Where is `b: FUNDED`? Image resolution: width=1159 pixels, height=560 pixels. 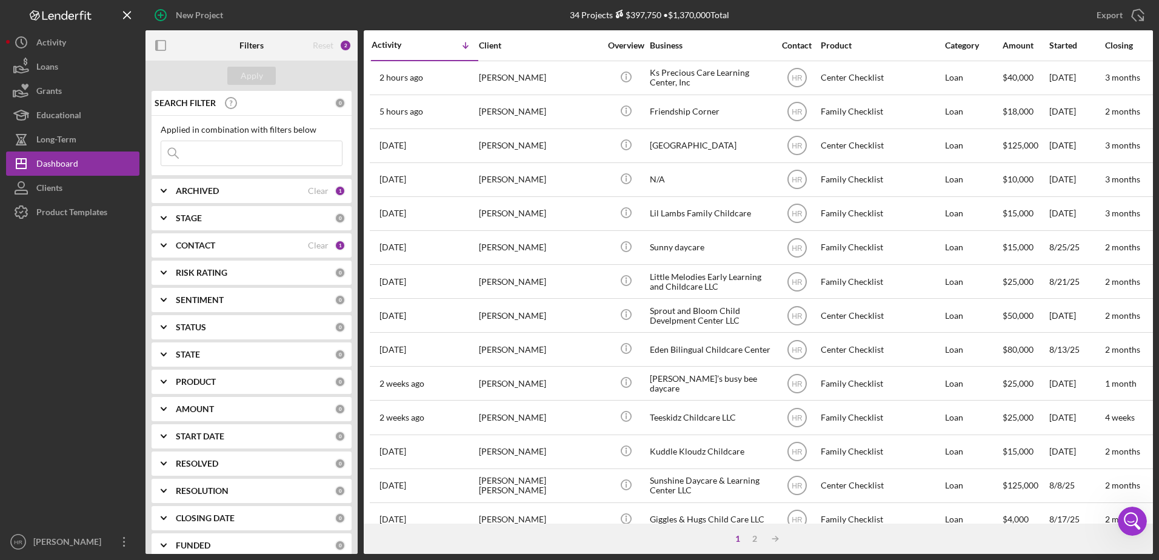
b: FUNDED is located at coordinates (193, 546).